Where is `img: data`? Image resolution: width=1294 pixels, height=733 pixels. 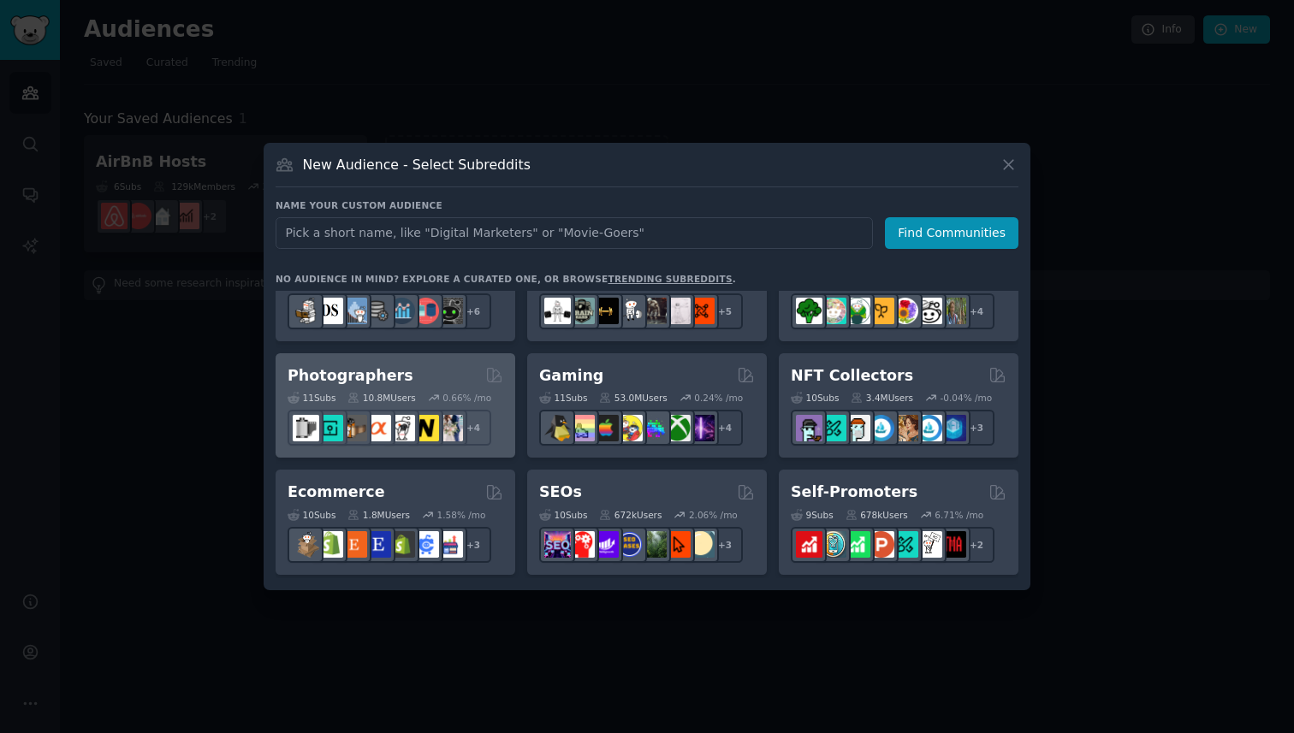 img: data is located at coordinates (449, 311).